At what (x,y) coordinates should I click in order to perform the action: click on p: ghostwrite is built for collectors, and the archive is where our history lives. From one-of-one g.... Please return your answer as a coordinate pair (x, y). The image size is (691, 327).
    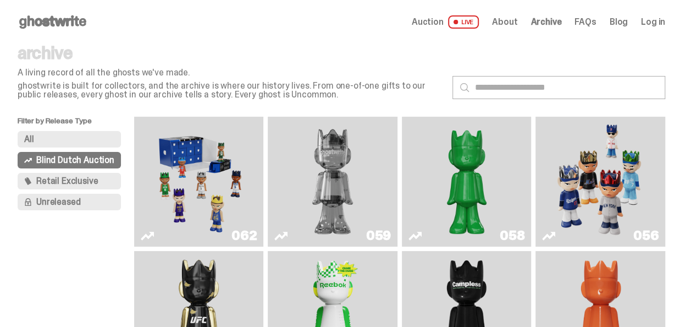
    Looking at the image, I should click on (230, 90).